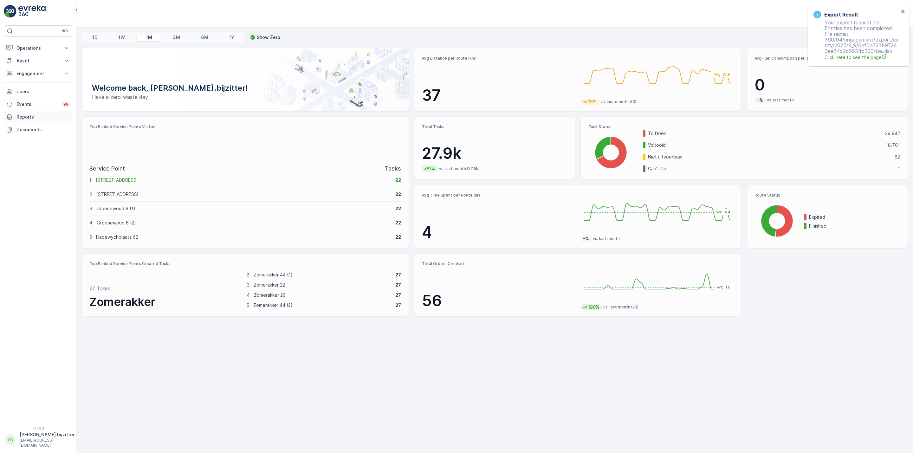  I want to click on p: Engagement, so click(38, 74).